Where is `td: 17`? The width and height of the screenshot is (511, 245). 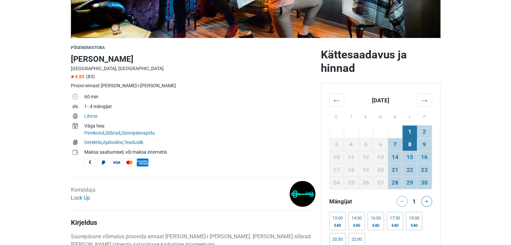 td: 17 is located at coordinates (337, 170).